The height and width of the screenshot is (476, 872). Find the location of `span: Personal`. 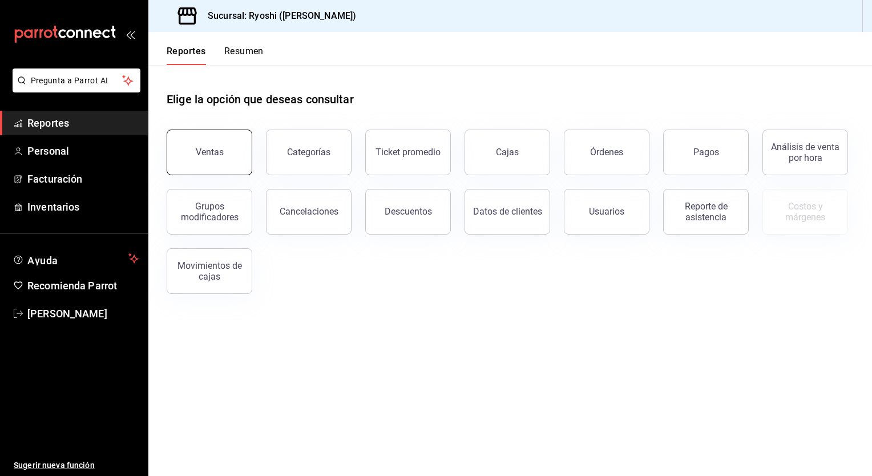

span: Personal is located at coordinates (83, 151).